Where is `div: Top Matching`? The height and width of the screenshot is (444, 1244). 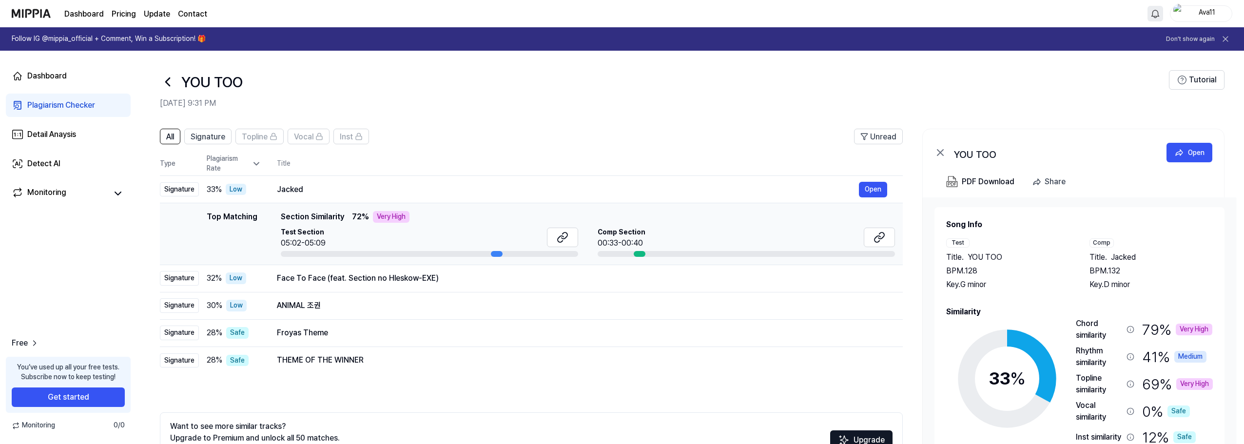 div: Top Matching is located at coordinates (232, 234).